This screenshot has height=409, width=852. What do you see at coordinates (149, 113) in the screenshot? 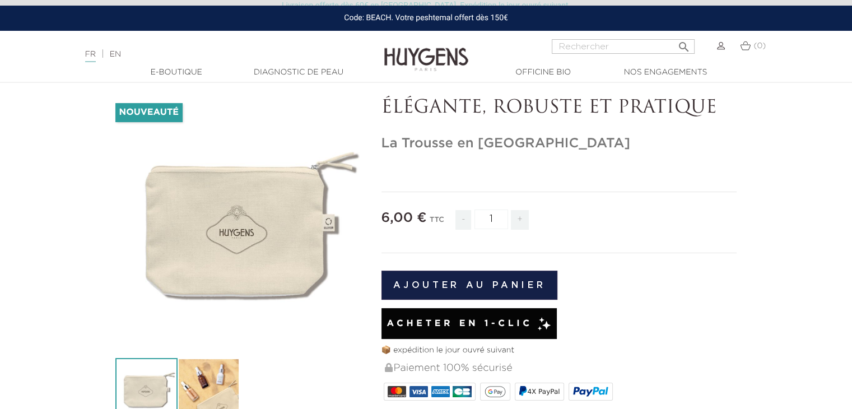
I see `li: Nouveauté` at bounding box center [149, 113].